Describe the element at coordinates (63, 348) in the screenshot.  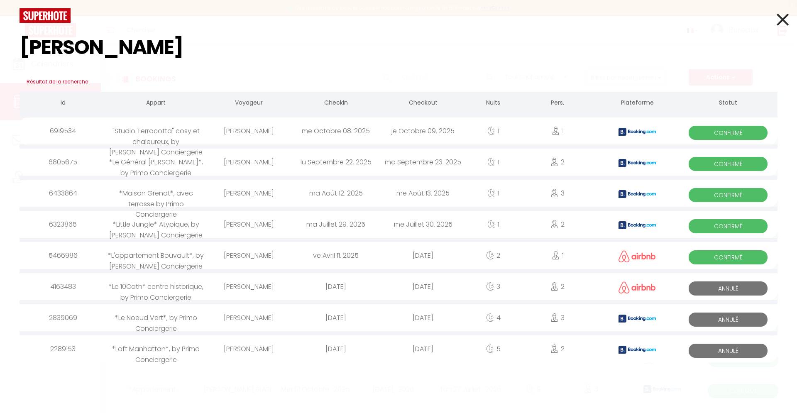
I see `div: 2289153` at that location.